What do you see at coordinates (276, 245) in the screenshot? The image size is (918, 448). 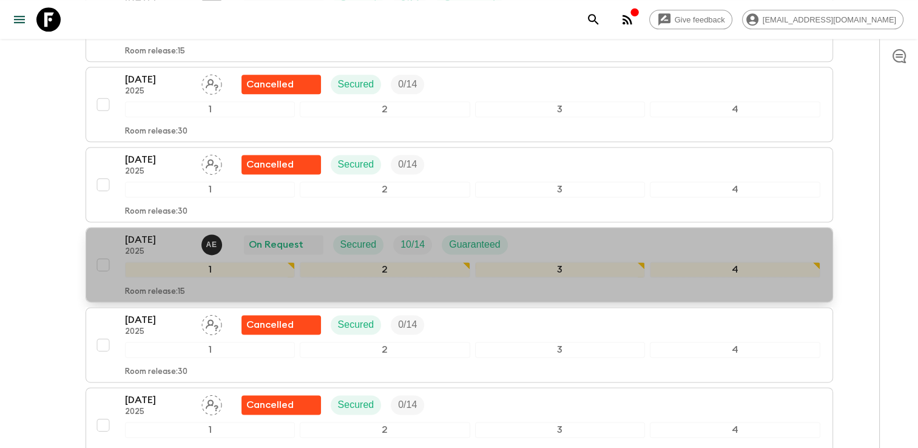 I see `p: On Request` at bounding box center [276, 245].